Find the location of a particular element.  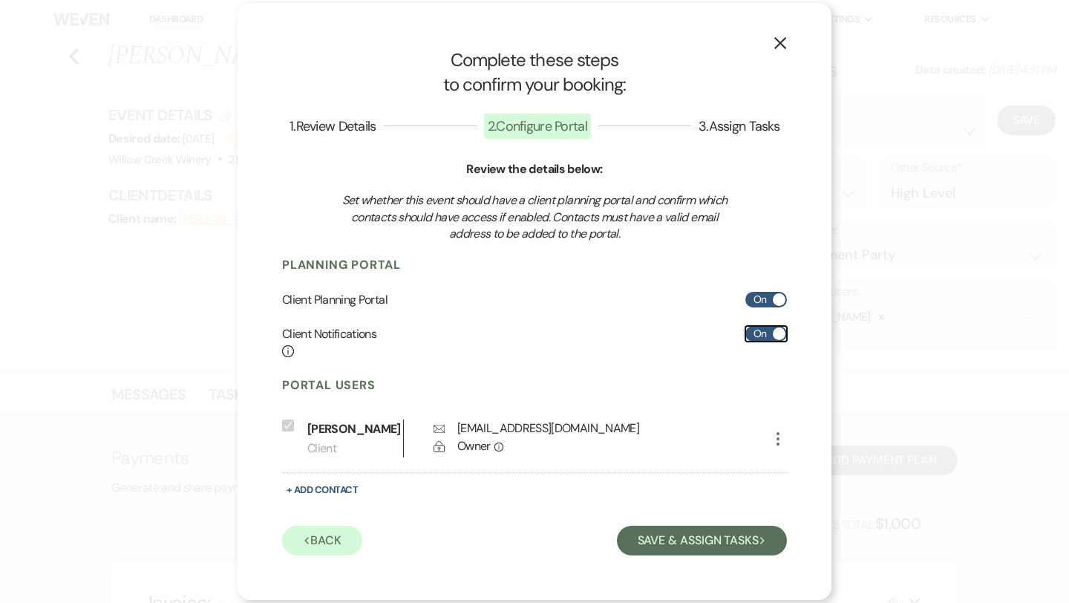

span: 2 . Configure Portal is located at coordinates (538, 126).